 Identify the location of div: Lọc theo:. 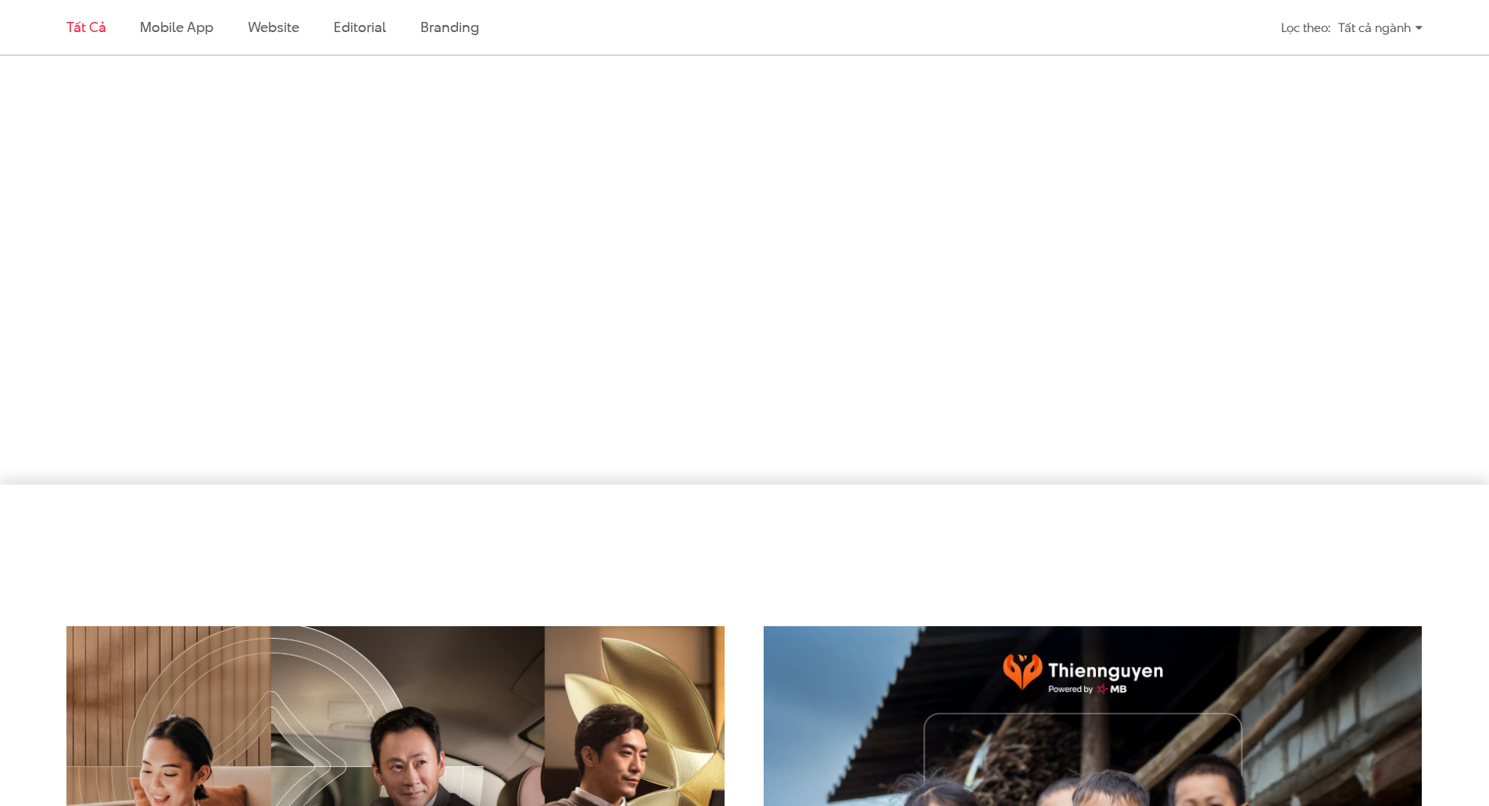
(1306, 27).